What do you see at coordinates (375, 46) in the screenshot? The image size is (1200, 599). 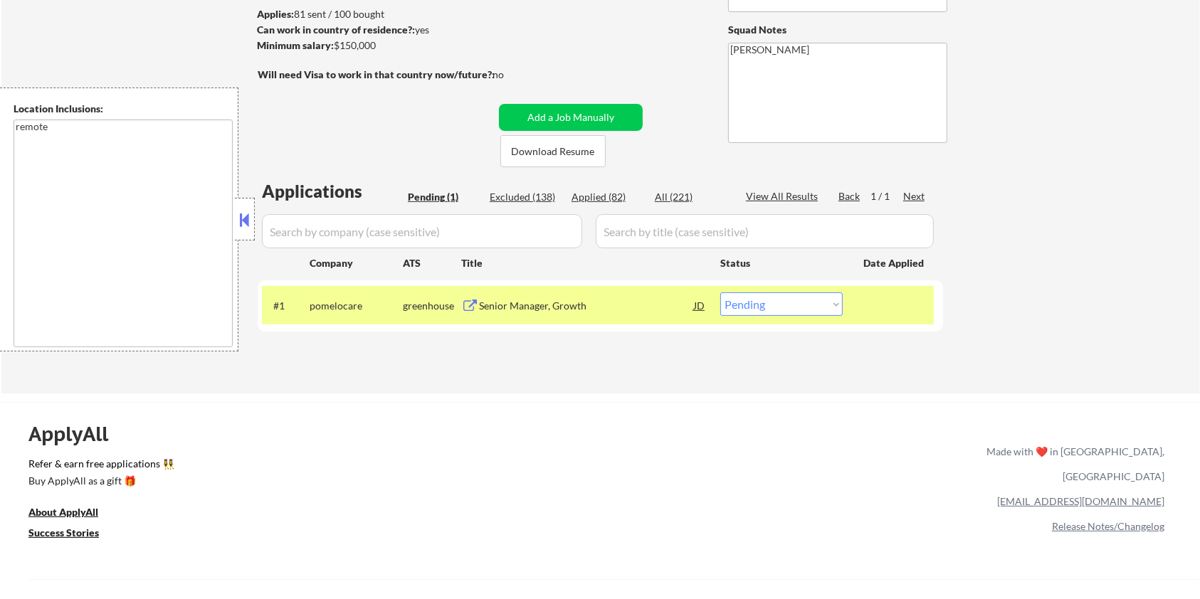 I see `div: $150,000` at bounding box center [375, 46].